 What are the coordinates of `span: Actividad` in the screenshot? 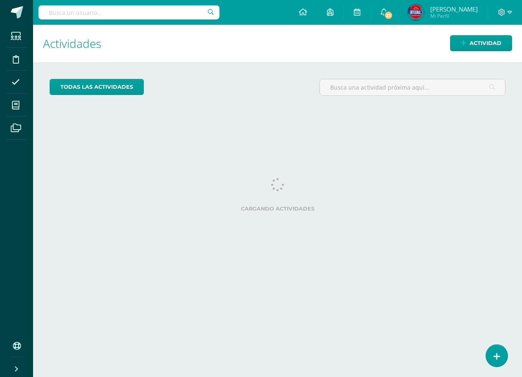 It's located at (485, 43).